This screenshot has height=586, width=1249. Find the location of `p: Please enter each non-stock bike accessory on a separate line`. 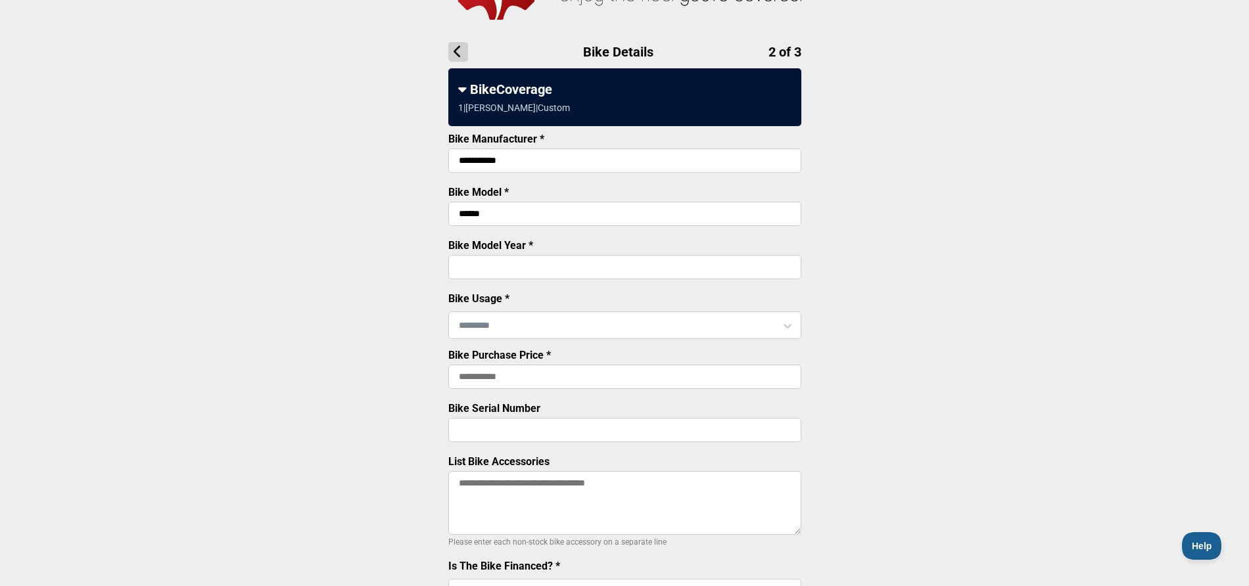

p: Please enter each non-stock bike accessory on a separate line is located at coordinates (625, 542).